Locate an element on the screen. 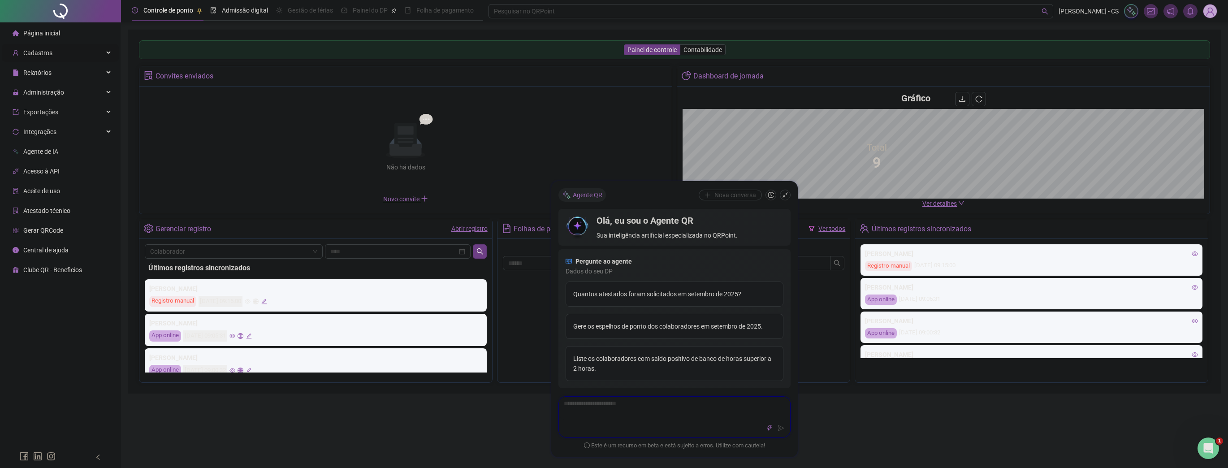 This screenshot has height=468, width=1228. span: pie-chart is located at coordinates (686, 75).